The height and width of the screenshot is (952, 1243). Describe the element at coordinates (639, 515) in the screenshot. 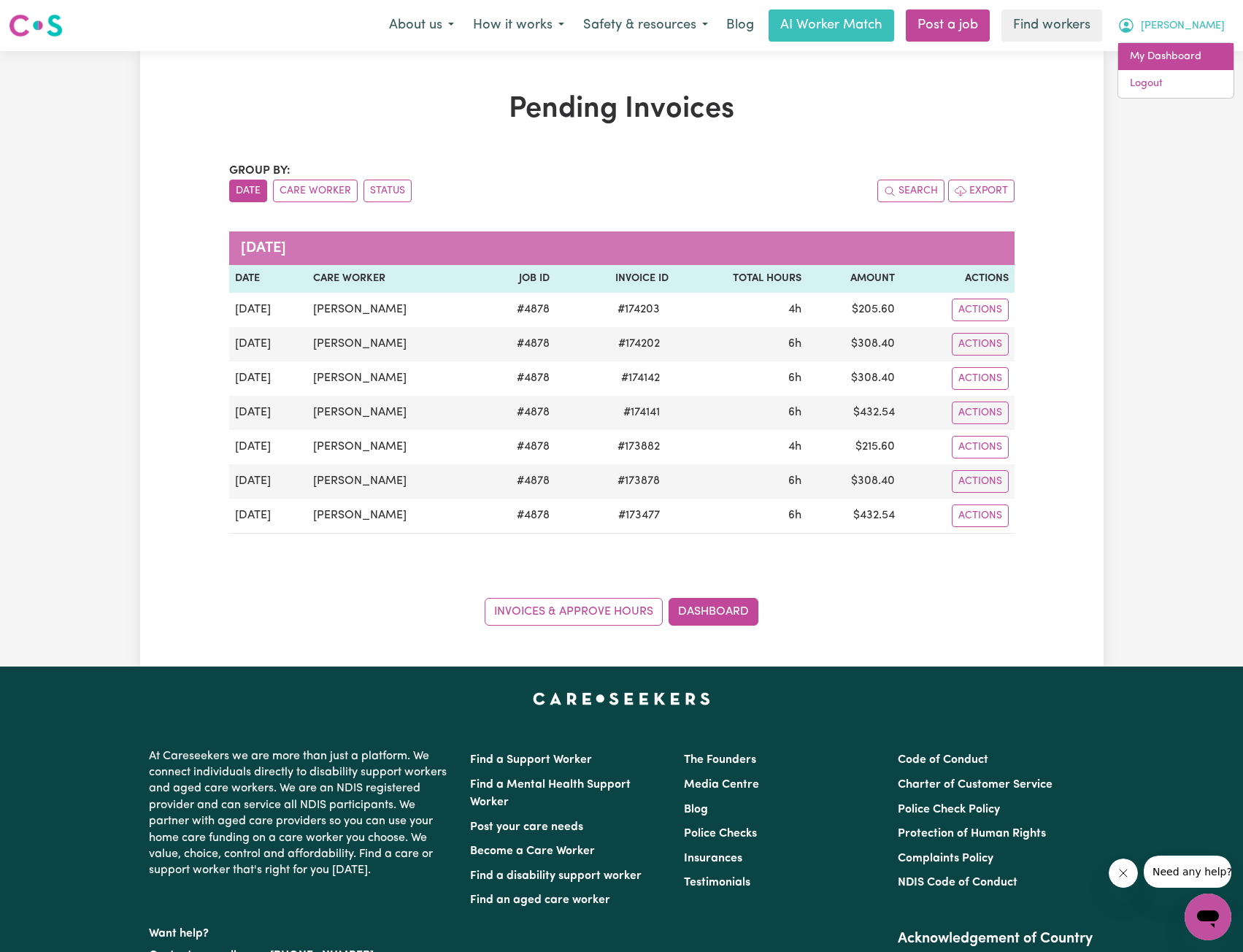

I see `span: # 173477` at that location.